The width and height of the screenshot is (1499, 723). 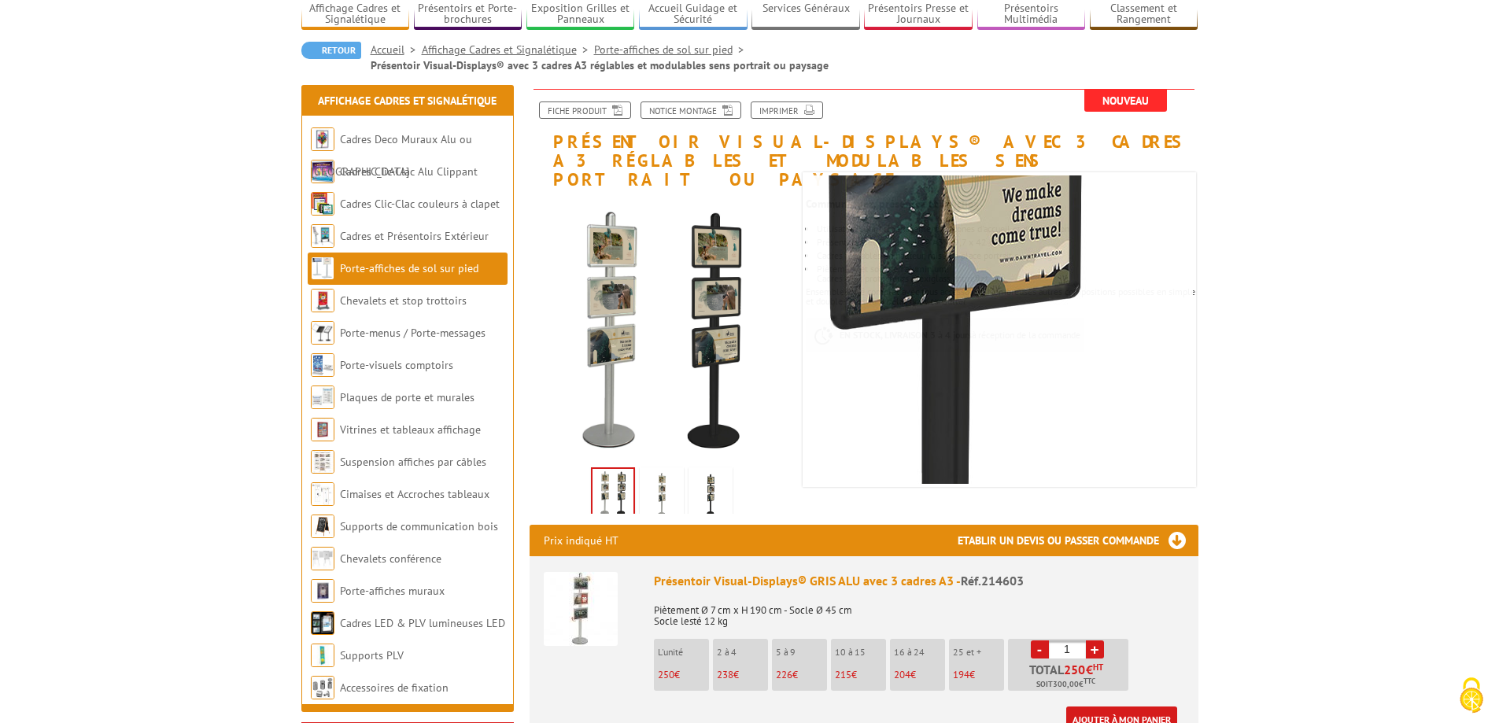 What do you see at coordinates (396, 50) in the screenshot?
I see `a: Accueil` at bounding box center [396, 50].